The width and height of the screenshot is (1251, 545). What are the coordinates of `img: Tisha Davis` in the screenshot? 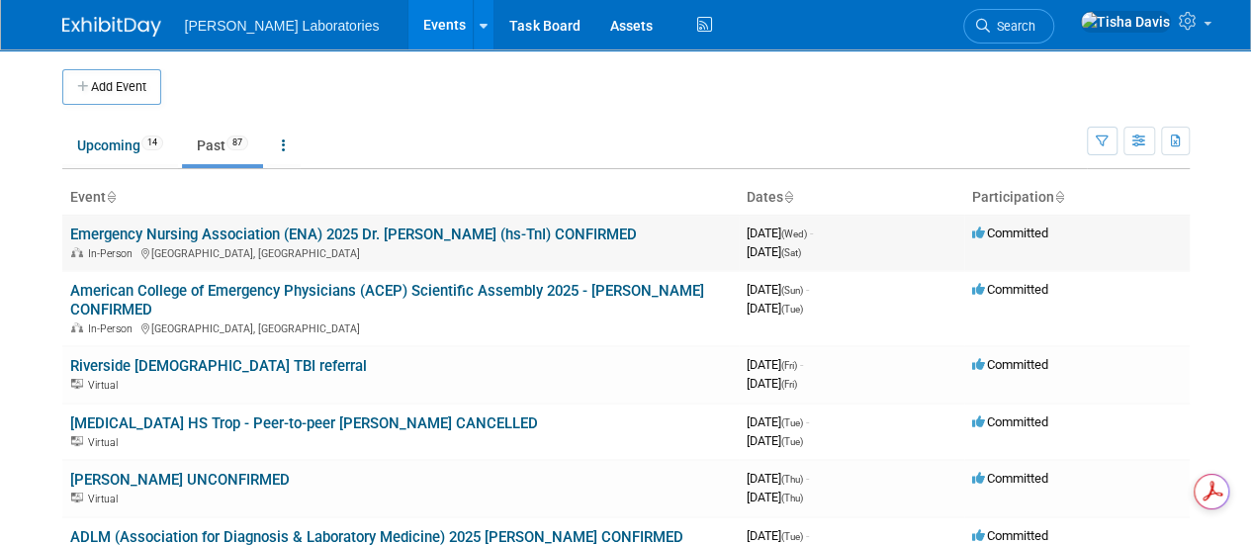 It's located at (1126, 22).